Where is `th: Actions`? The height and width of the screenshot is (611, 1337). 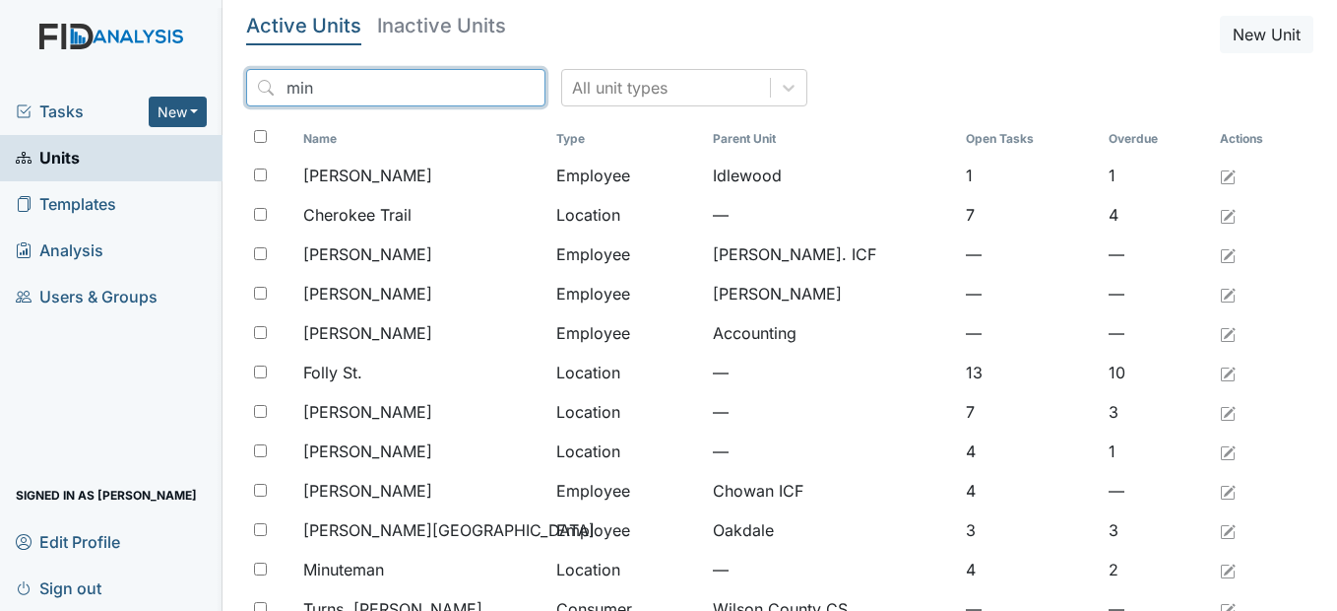 th: Actions is located at coordinates (1262, 139).